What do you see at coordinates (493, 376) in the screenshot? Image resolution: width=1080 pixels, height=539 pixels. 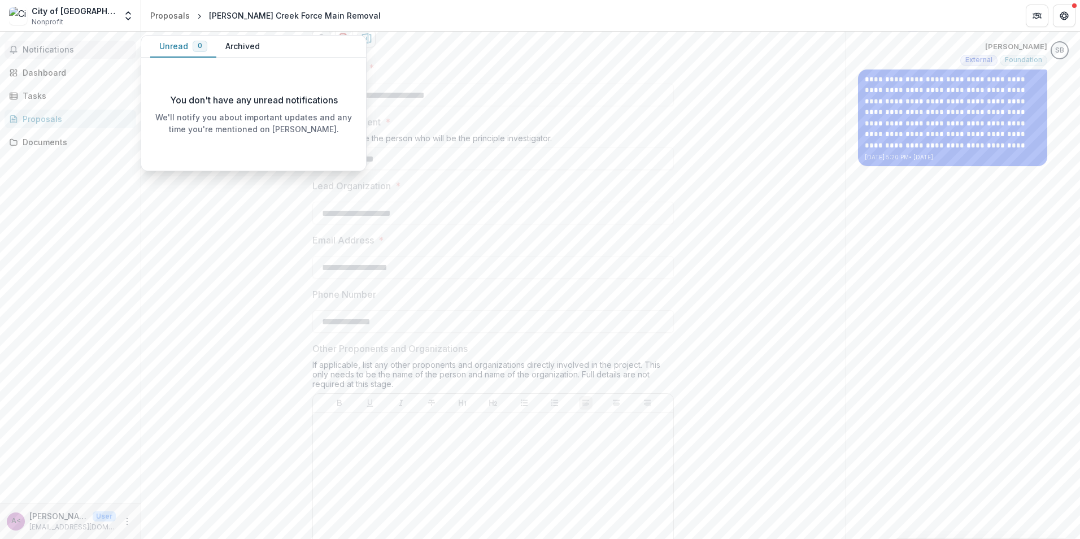 I see `div: If applicable, list any other proponents and organizations directly involved in the project. This...` at bounding box center [493, 376].